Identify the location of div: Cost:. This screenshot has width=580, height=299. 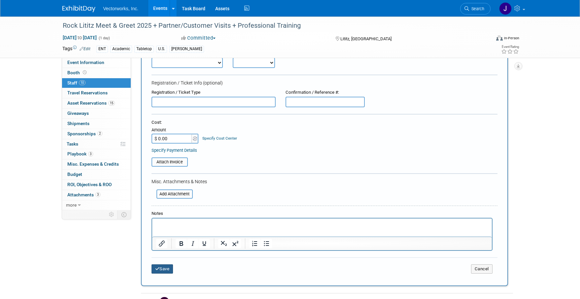
(324, 122).